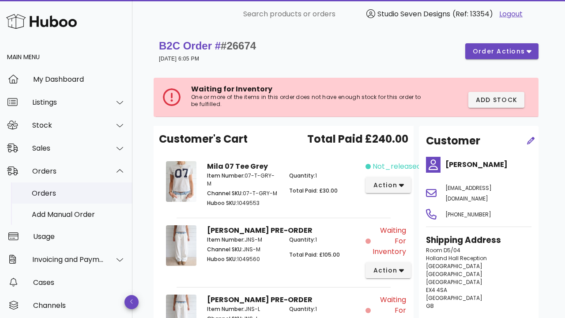  Describe the element at coordinates (208, 45) in the screenshot. I see `strong: B2C Order #` at that location.